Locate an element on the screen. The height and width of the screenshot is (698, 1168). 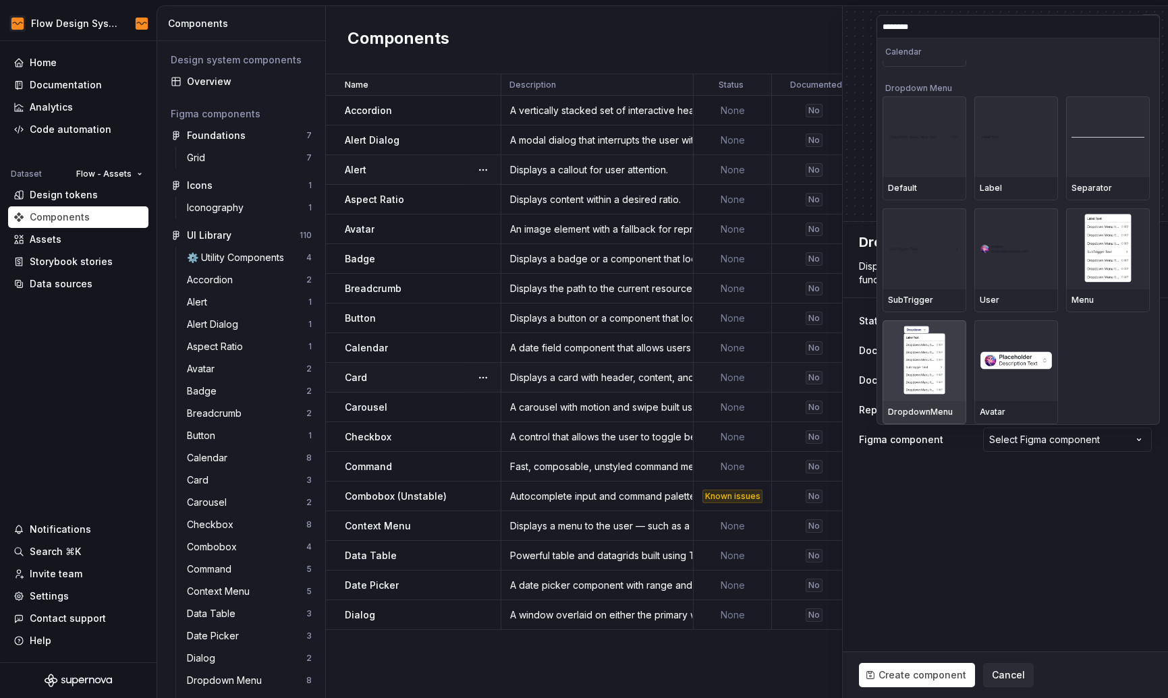
div: SubTrigger is located at coordinates (924, 300).